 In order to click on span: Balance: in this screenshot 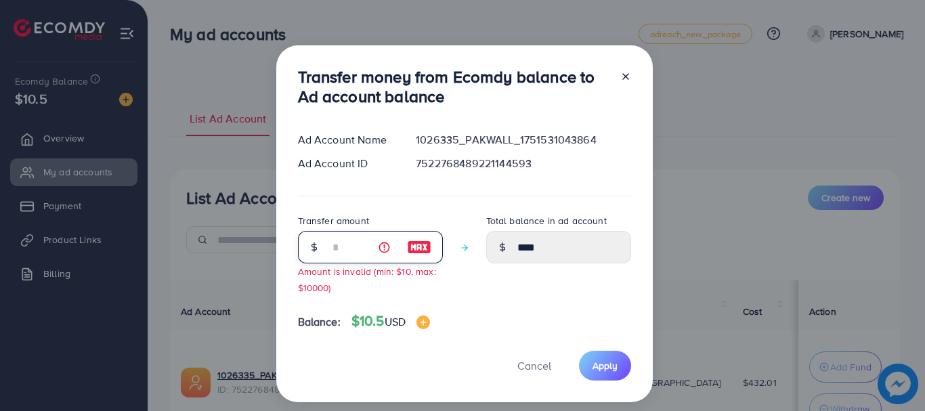, I will do `click(319, 322)`.